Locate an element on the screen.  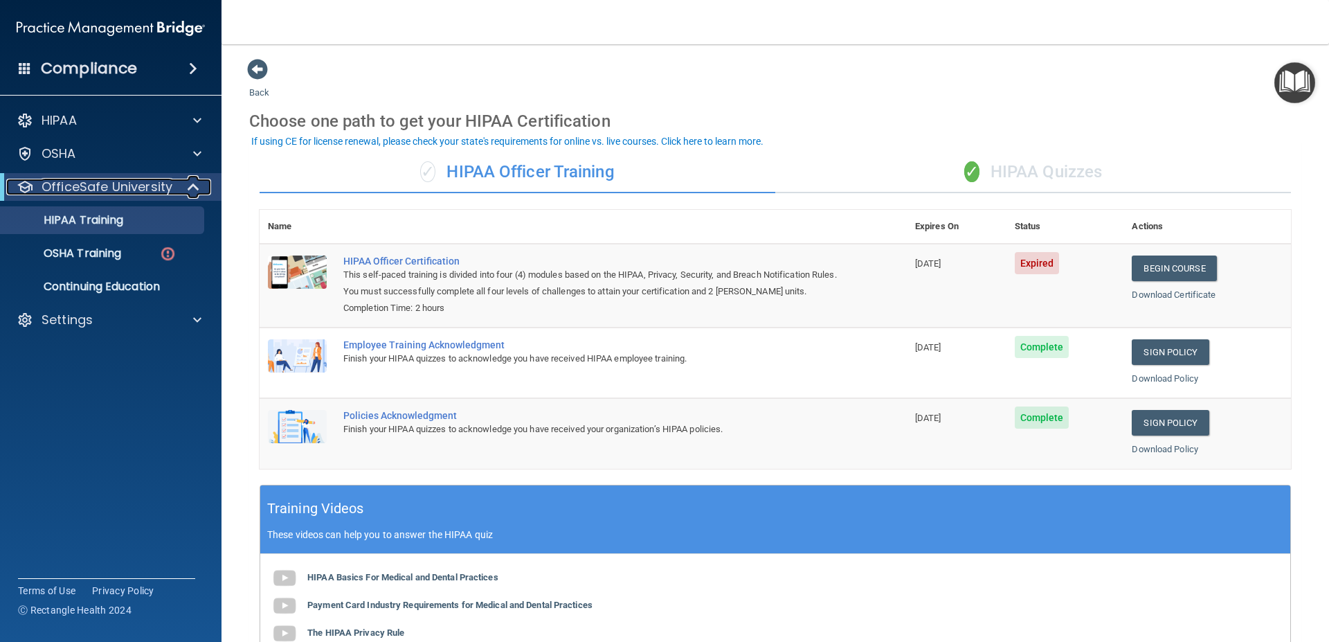
button: Open Resource Center is located at coordinates (1294, 82).